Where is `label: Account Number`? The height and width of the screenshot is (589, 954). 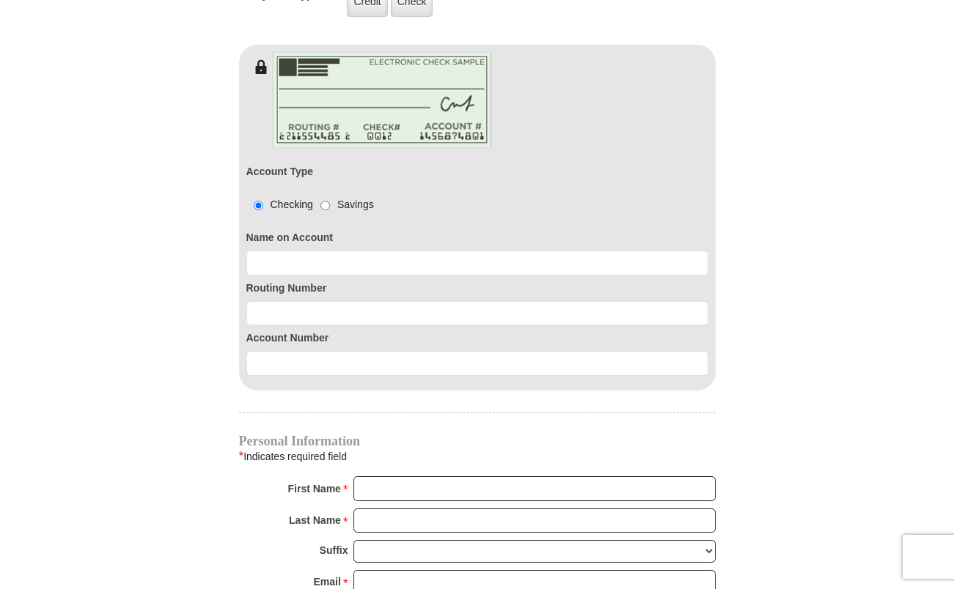
label: Account Number is located at coordinates (477, 338).